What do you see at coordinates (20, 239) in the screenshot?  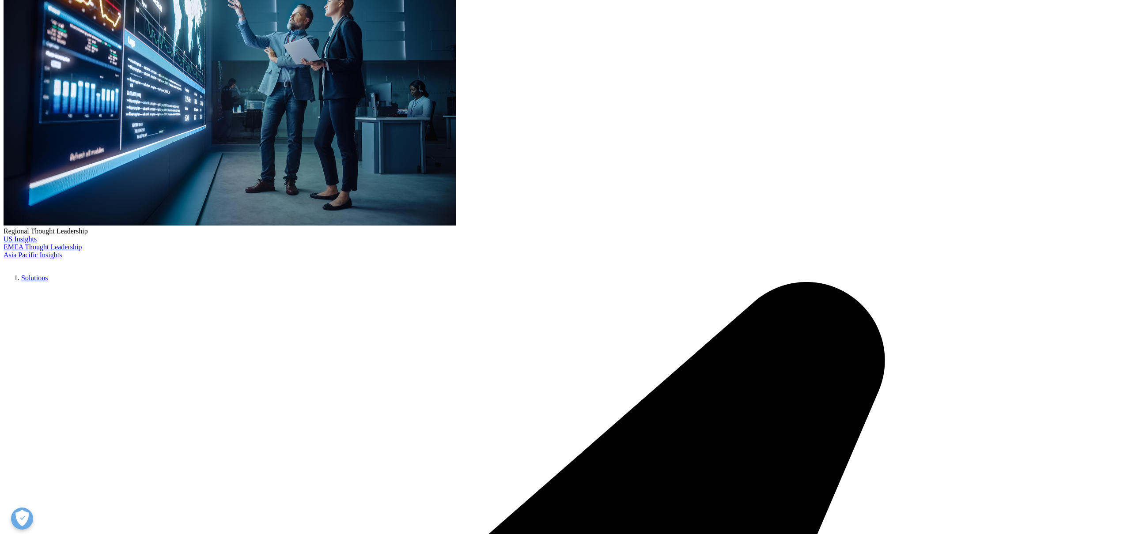 I see `a: US Insights` at bounding box center [20, 239].